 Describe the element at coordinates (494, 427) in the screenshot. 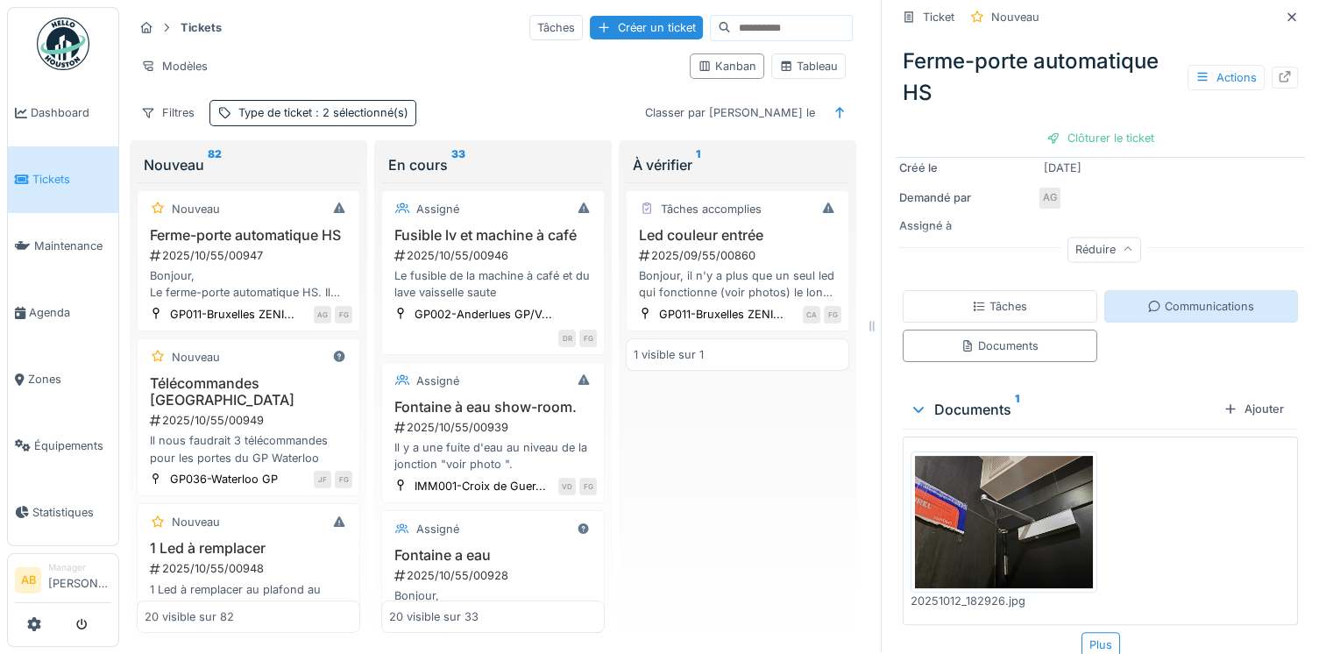

I see `div: 2025/10/55/00939` at that location.